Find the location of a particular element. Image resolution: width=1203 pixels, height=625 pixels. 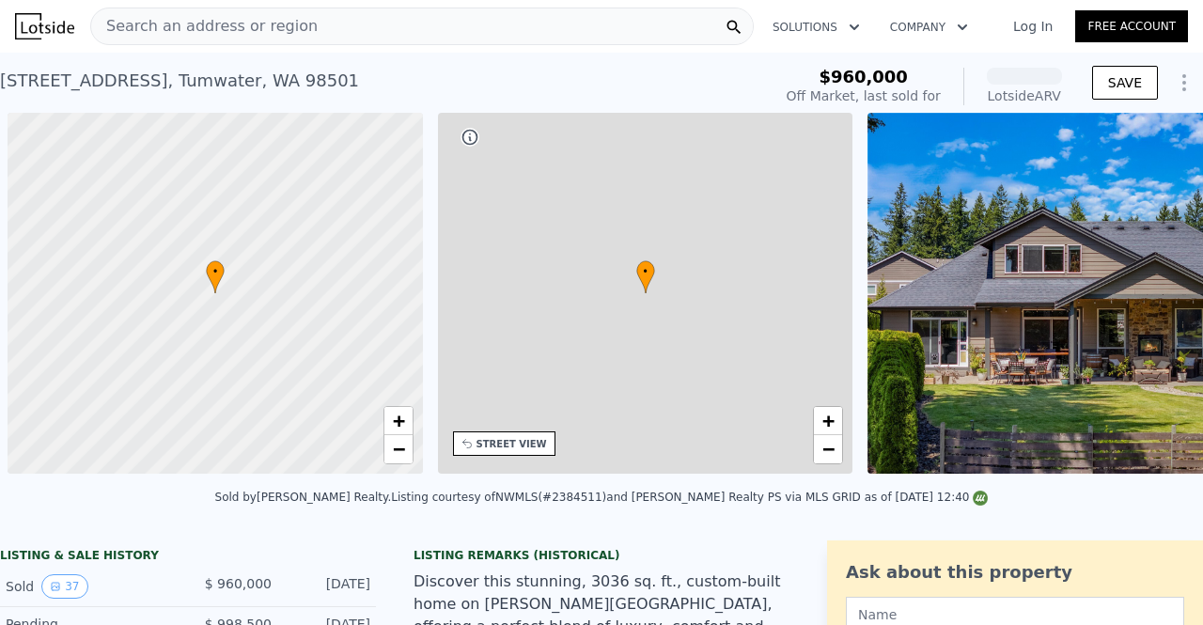

span: Search an address or region is located at coordinates (204, 26).